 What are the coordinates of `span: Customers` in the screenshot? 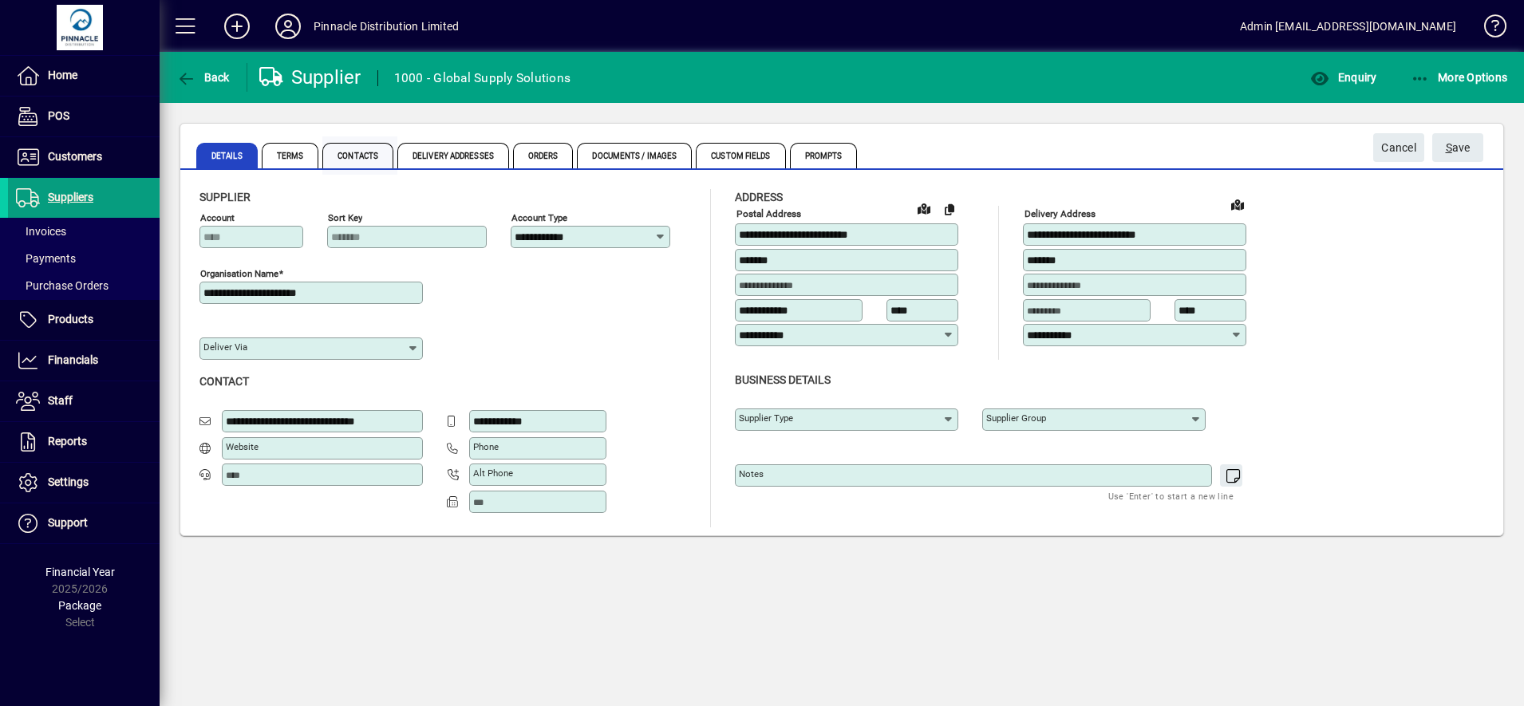 It's located at (75, 156).